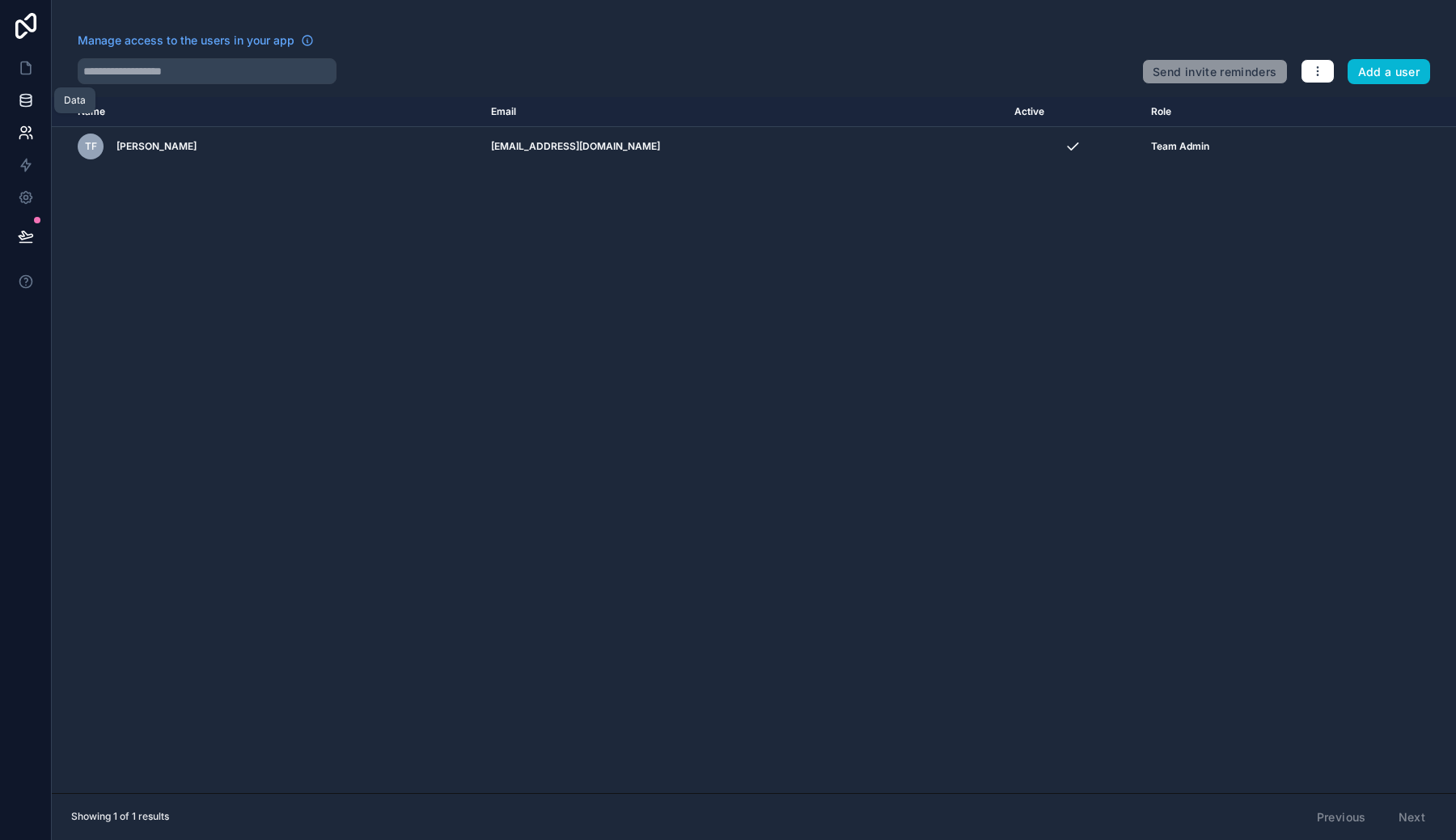  I want to click on div: scrollable content, so click(754, 445).